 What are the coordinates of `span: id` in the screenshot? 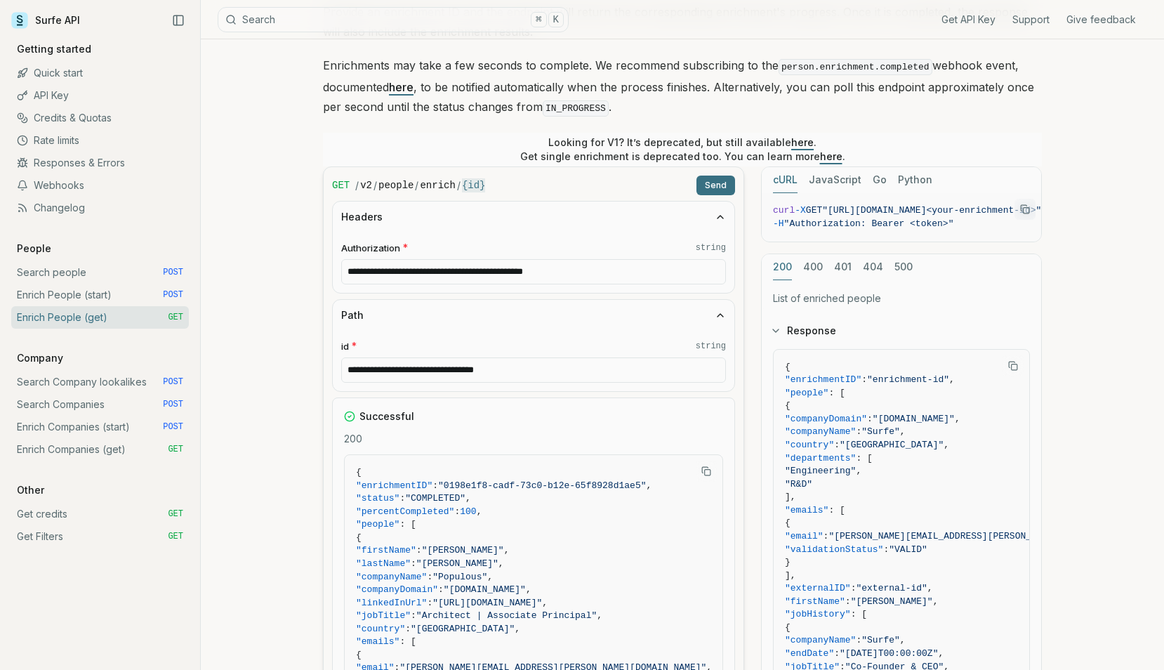 It's located at (345, 346).